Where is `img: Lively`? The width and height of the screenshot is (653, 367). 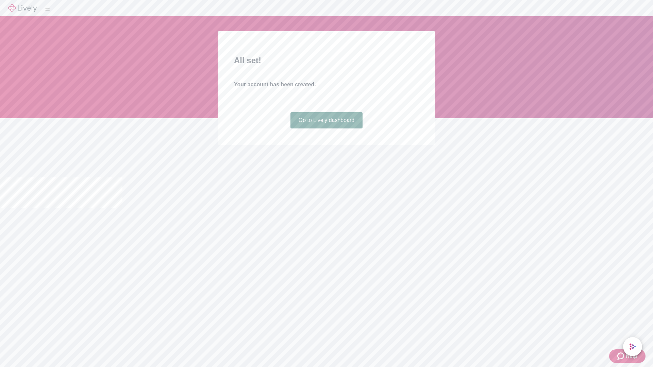
img: Lively is located at coordinates (22, 8).